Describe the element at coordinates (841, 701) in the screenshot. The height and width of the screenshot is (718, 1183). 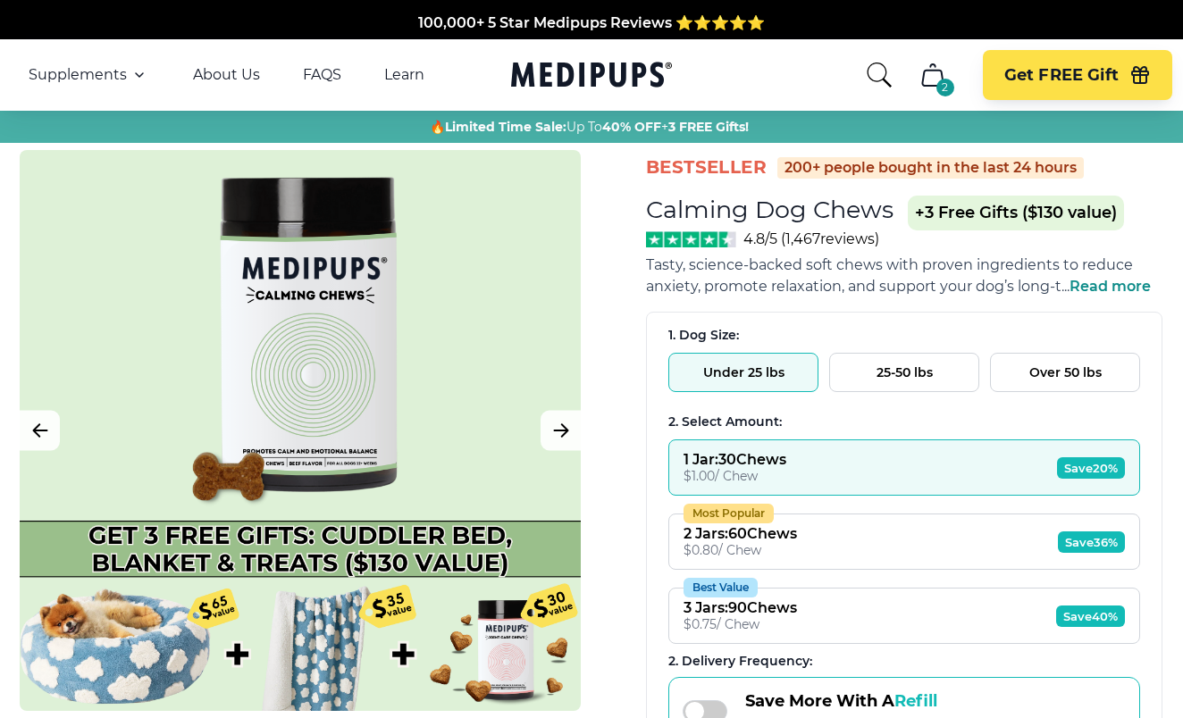
I see `span: Save More With A` at that location.